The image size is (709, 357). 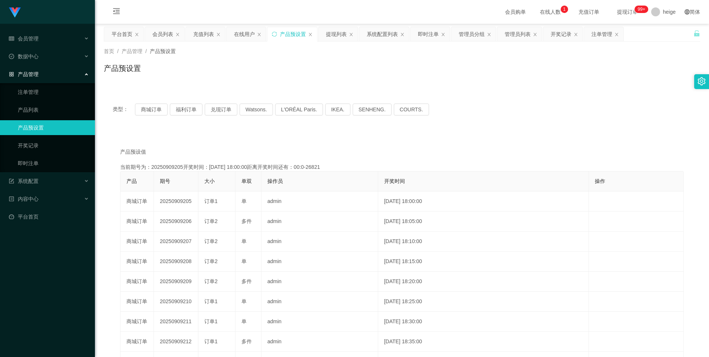 I want to click on a: 即时注单, so click(x=53, y=163).